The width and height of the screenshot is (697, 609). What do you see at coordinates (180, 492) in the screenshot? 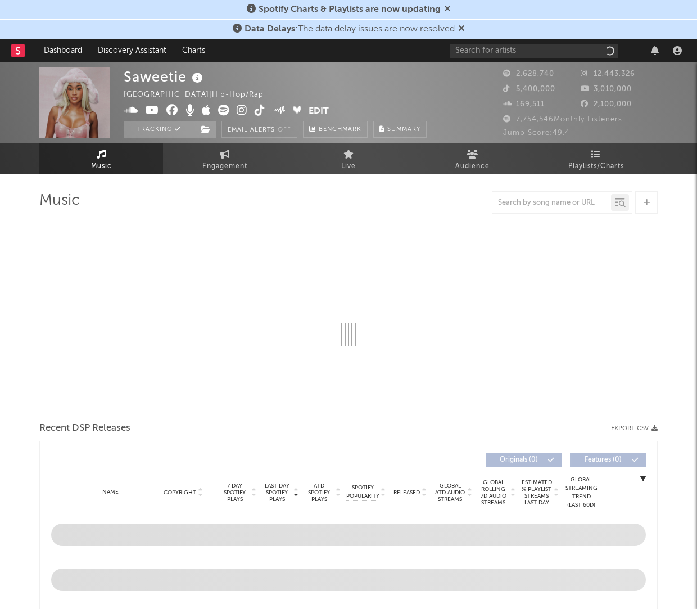
I see `span: Copyright` at bounding box center [180, 492].